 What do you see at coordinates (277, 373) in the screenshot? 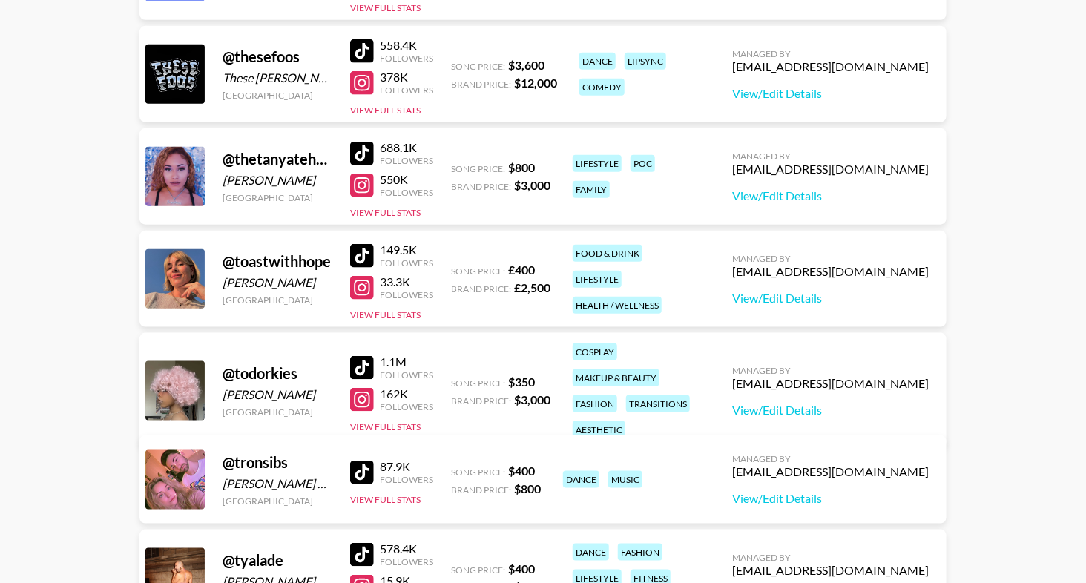
I see `div: @ todorkies` at bounding box center [277, 373].